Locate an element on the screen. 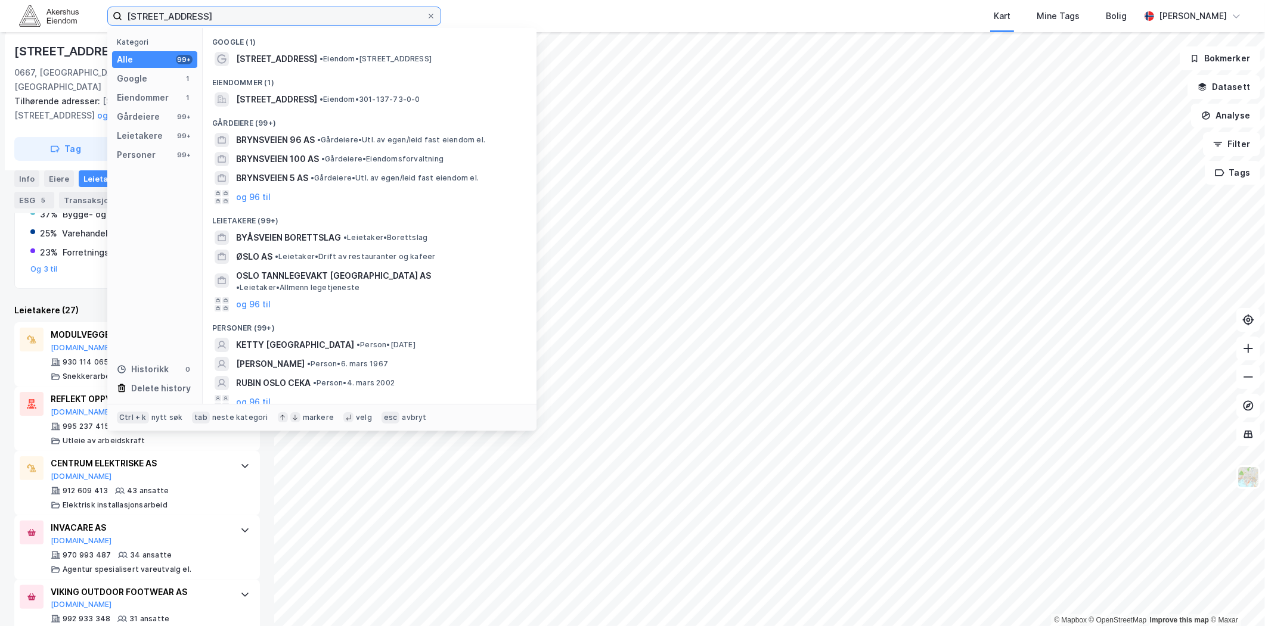 This screenshot has width=1265, height=626. span: RUBIN OSLO CEKA is located at coordinates (273, 383).